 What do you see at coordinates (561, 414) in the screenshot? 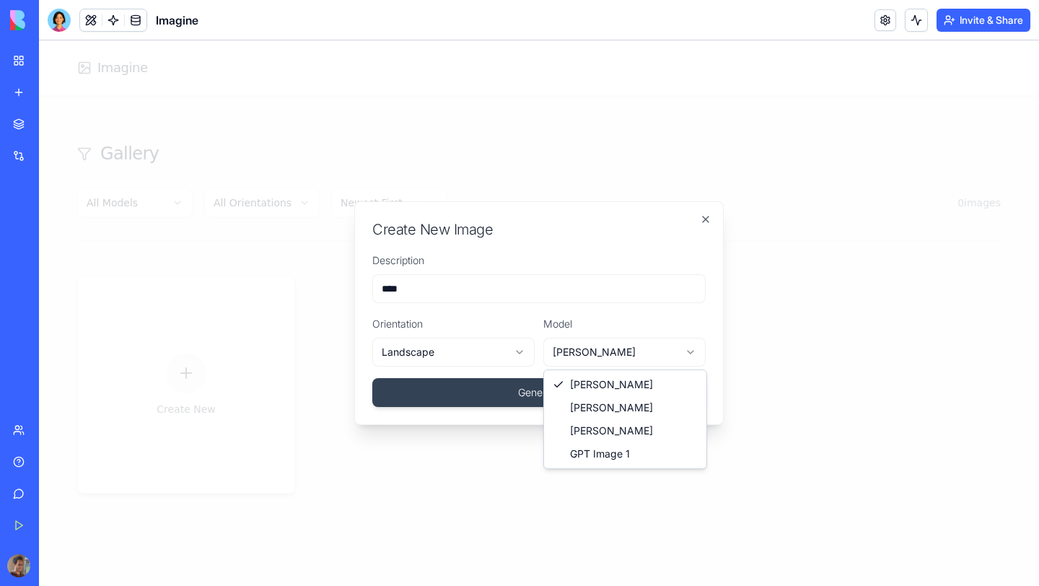
I see `span: GPT Image 1` at bounding box center [561, 414].